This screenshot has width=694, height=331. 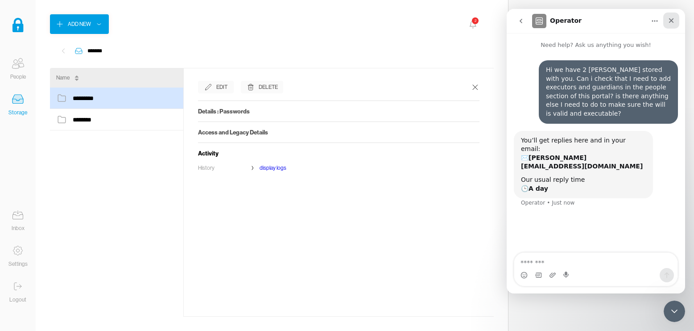 I want to click on div: 2, so click(x=475, y=21).